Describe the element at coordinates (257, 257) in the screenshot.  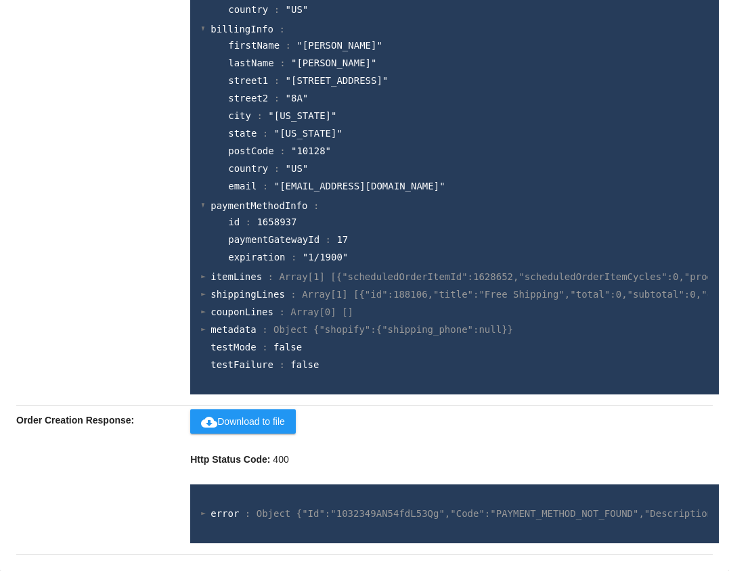
I see `span: expiration` at that location.